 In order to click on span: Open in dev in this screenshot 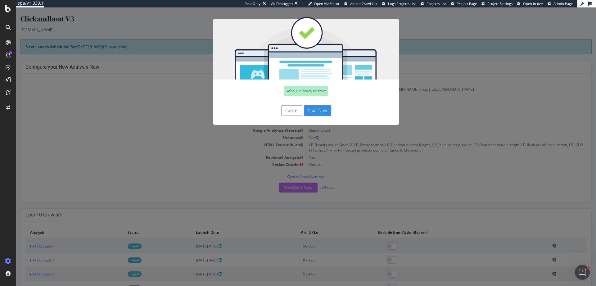, I will do `click(533, 3)`.